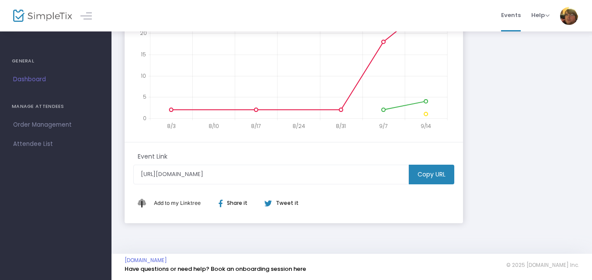 The height and width of the screenshot is (280, 592). Describe the element at coordinates (177, 203) in the screenshot. I see `button: Add This to My Linktree` at that location.